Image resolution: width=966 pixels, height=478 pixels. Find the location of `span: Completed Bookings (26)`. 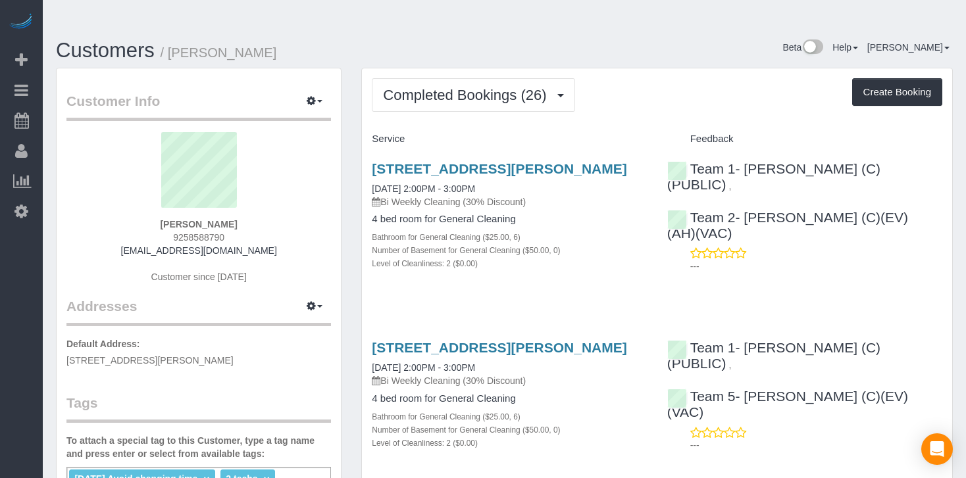

span: Completed Bookings (26) is located at coordinates (468, 95).